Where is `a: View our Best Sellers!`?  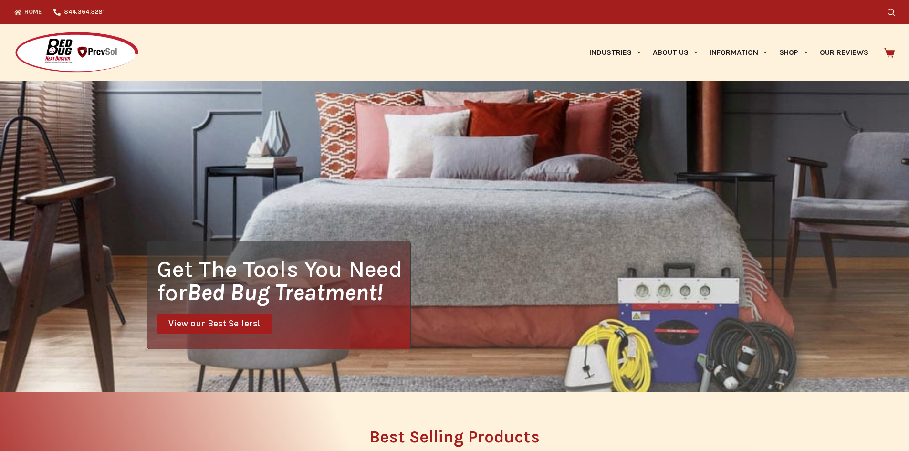 a: View our Best Sellers! is located at coordinates (214, 323).